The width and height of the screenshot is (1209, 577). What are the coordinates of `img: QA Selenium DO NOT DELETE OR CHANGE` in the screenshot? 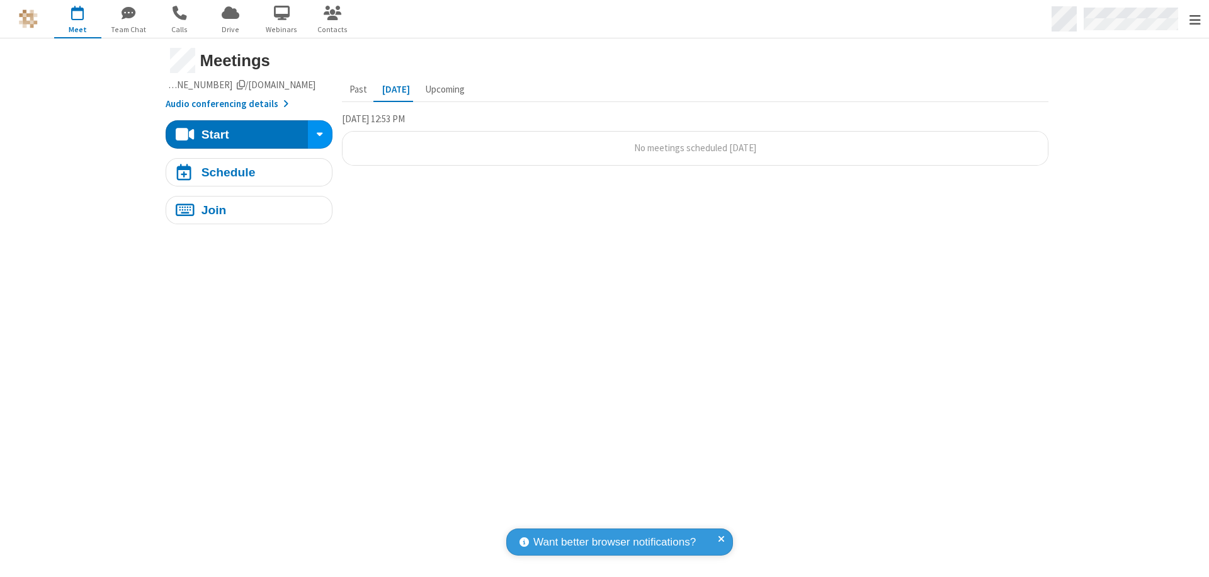 It's located at (28, 19).